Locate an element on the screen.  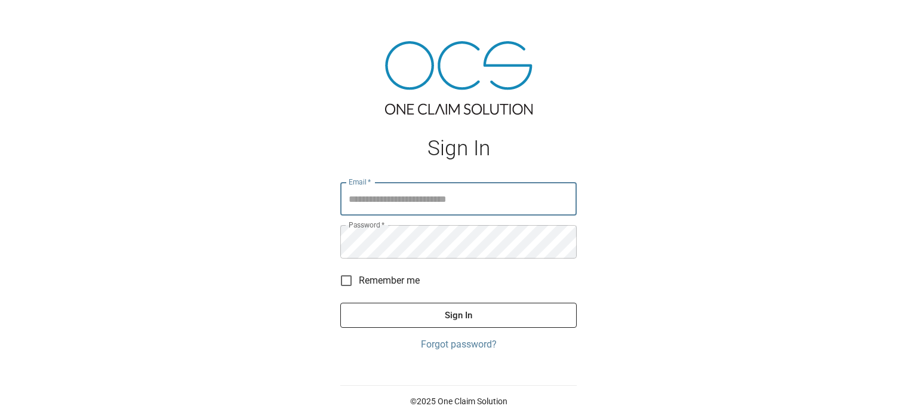
a: Forgot password? is located at coordinates (459, 345).